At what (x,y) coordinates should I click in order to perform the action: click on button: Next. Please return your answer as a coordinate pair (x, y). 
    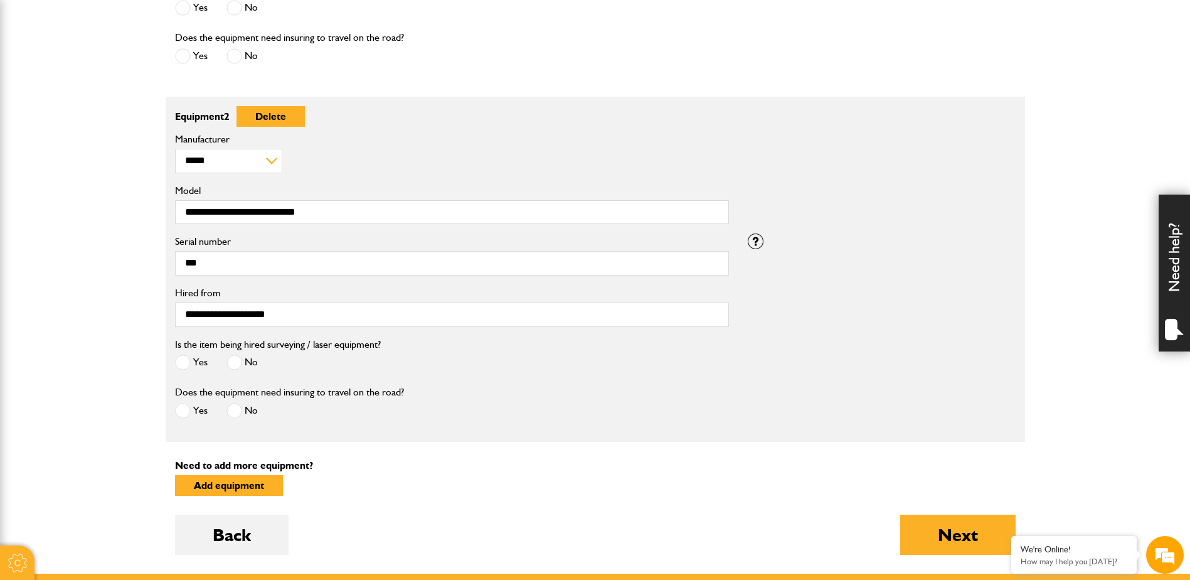
    Looking at the image, I should click on (958, 535).